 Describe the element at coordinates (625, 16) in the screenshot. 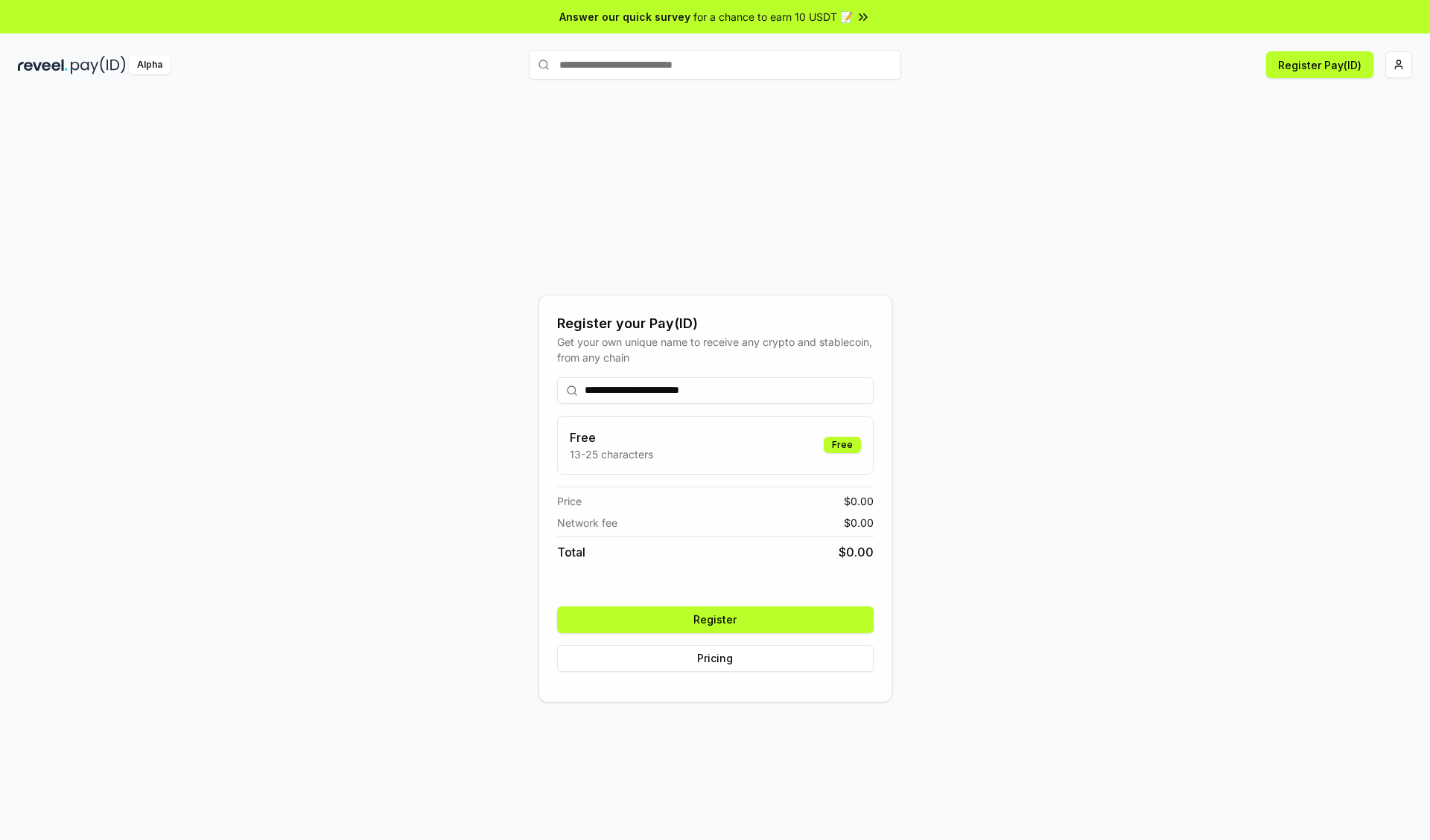

I see `span: Answer our quick survey` at that location.